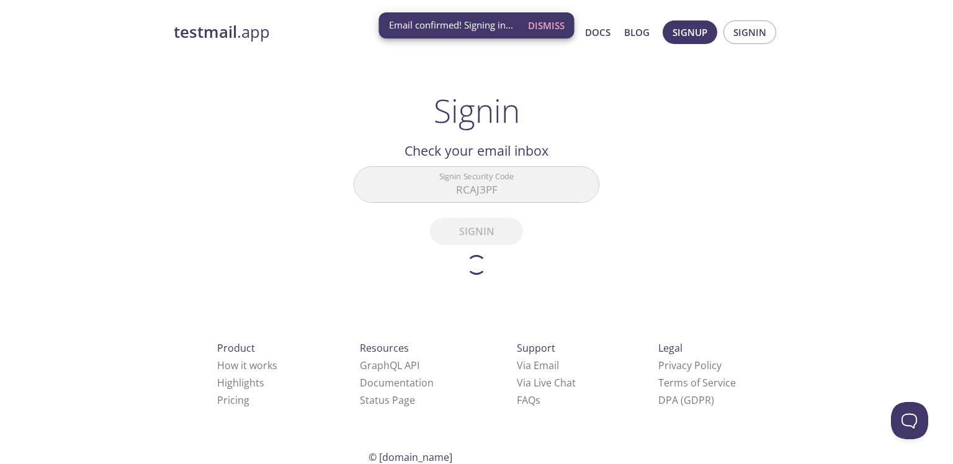 The image size is (953, 464). Describe the element at coordinates (538, 400) in the screenshot. I see `span: s` at that location.